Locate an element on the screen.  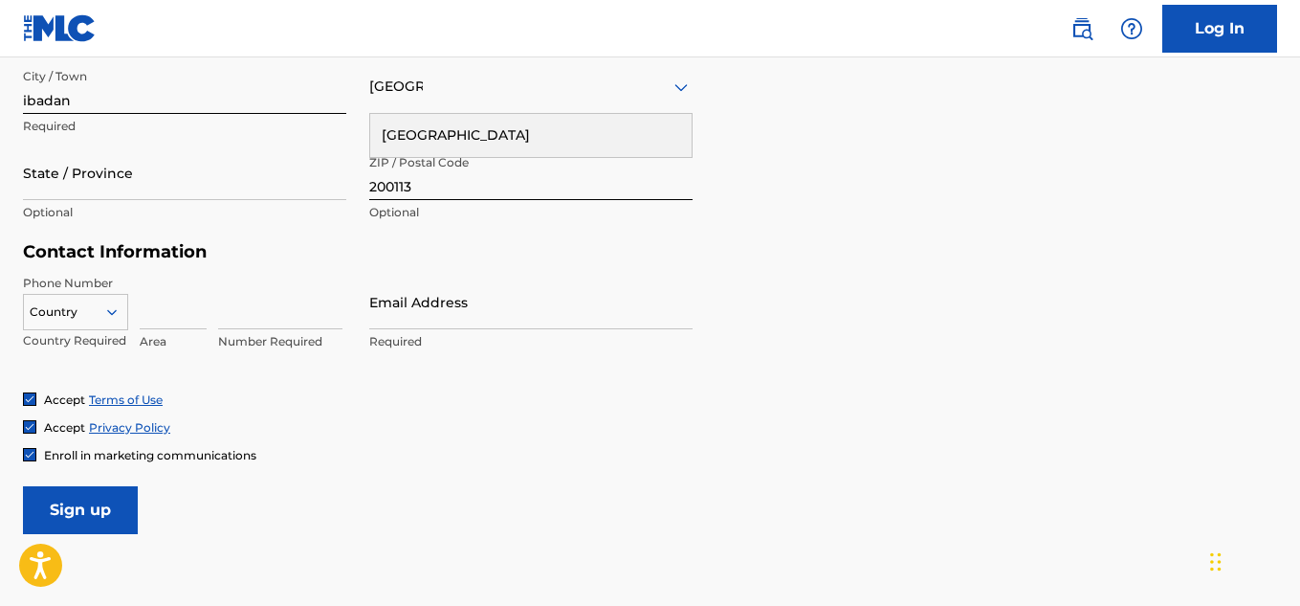
a: Log In is located at coordinates (1220, 29).